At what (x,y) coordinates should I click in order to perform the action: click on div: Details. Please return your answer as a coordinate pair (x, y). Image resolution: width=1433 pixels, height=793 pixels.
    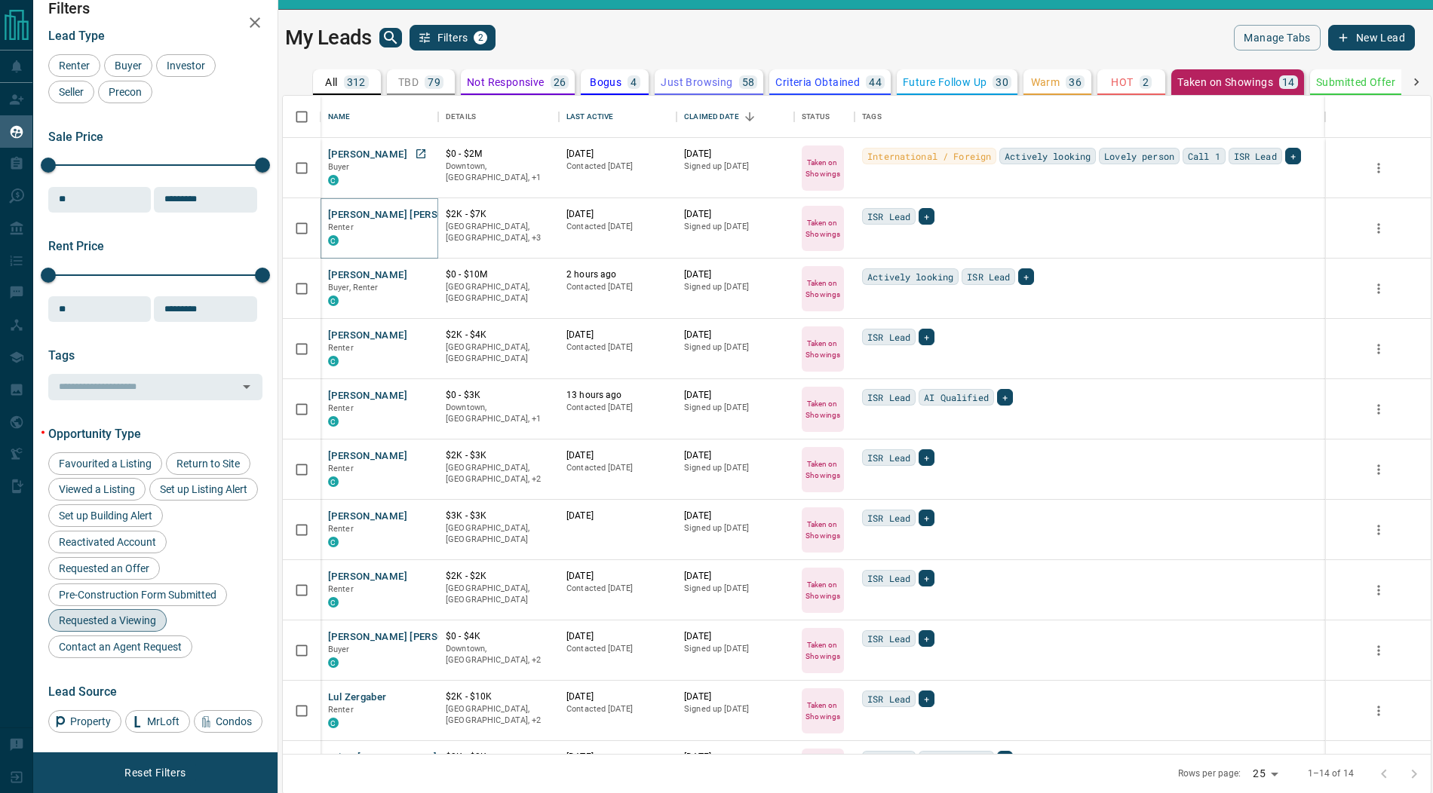
    Looking at the image, I should click on (461, 117).